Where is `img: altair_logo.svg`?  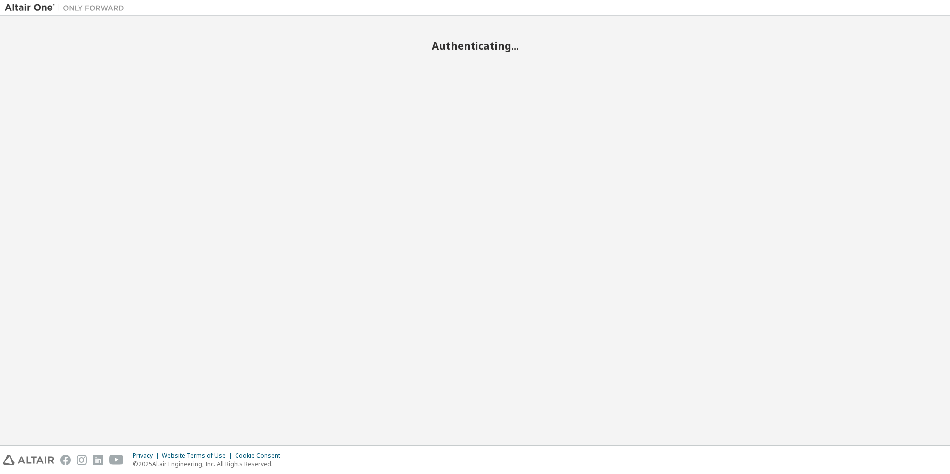 img: altair_logo.svg is located at coordinates (28, 459).